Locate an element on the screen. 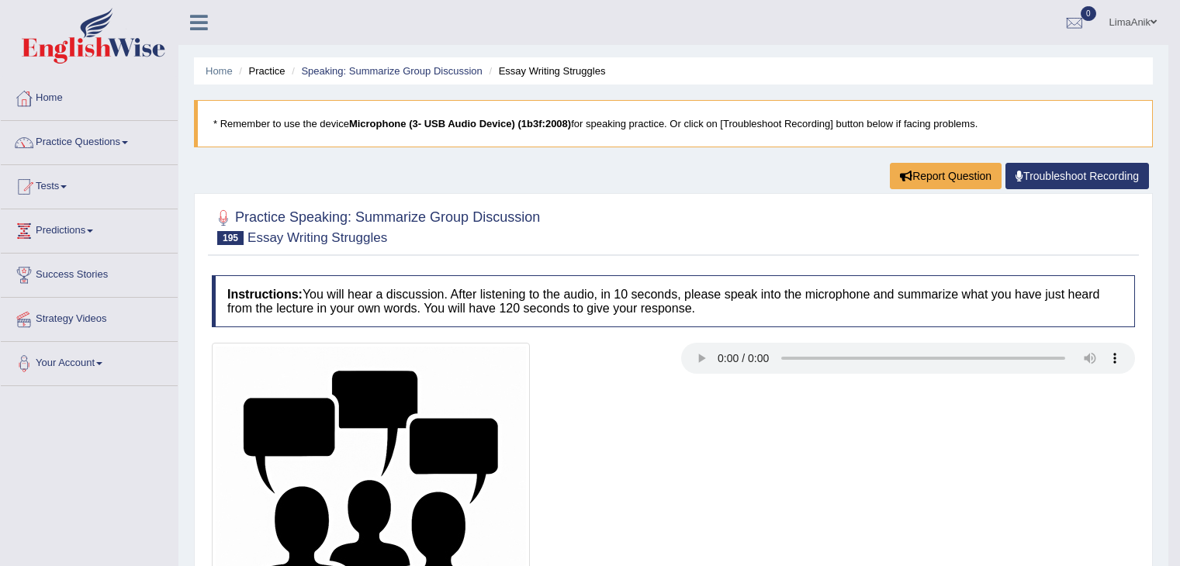  a: Success Stories is located at coordinates (89, 273).